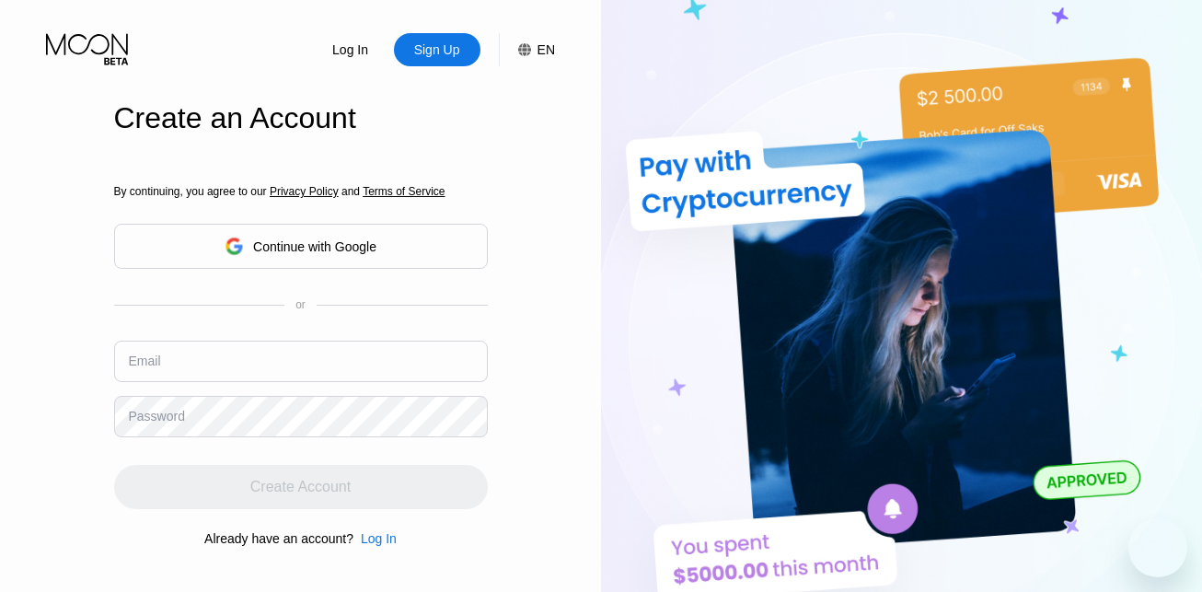  I want to click on div: By continuing, you agree to our, so click(301, 191).